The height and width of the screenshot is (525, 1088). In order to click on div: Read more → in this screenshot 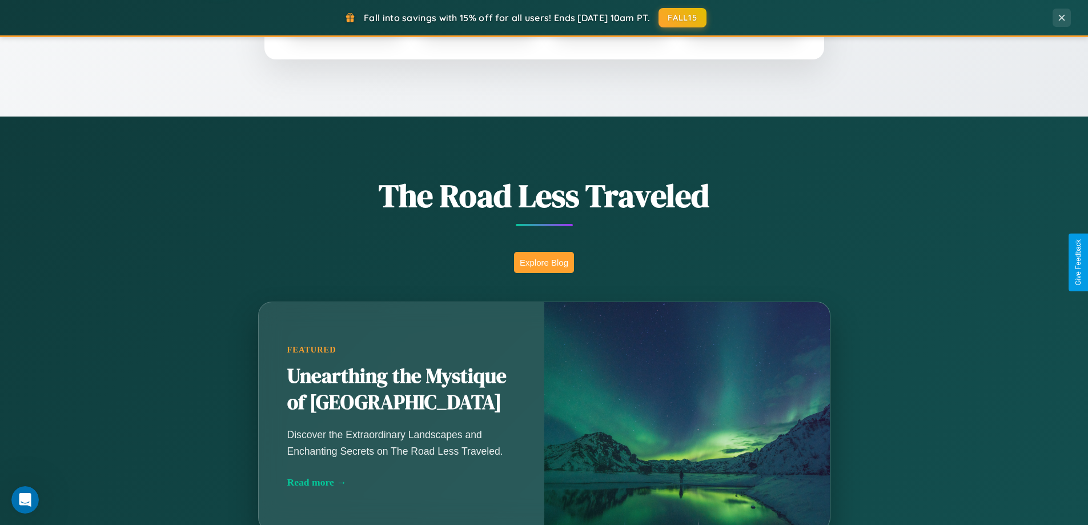, I will do `click(401, 482)`.